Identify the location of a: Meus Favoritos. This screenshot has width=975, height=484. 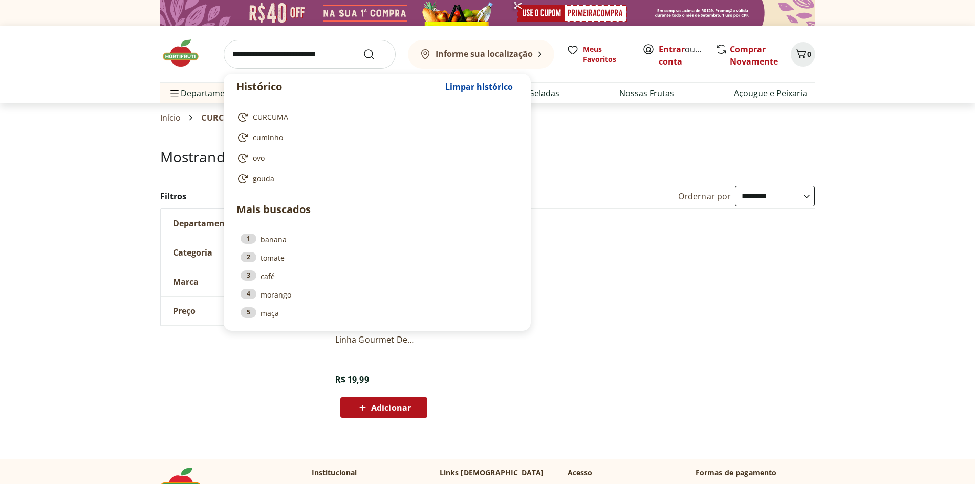
(599, 54).